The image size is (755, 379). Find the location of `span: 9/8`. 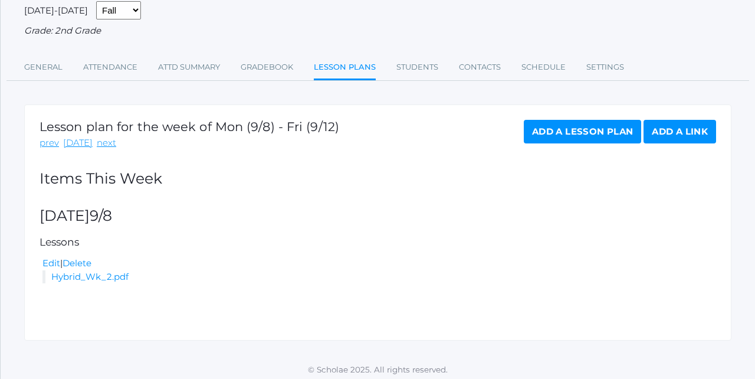

span: 9/8 is located at coordinates (101, 215).